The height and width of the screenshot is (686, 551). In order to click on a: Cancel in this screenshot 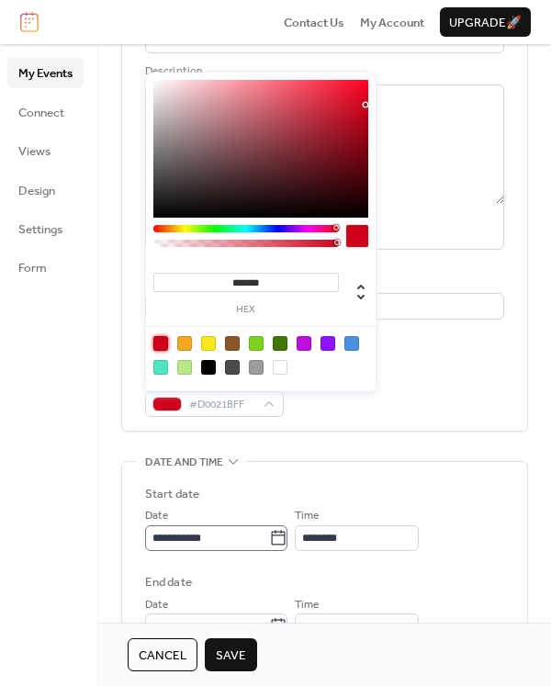, I will do `click(162, 655)`.